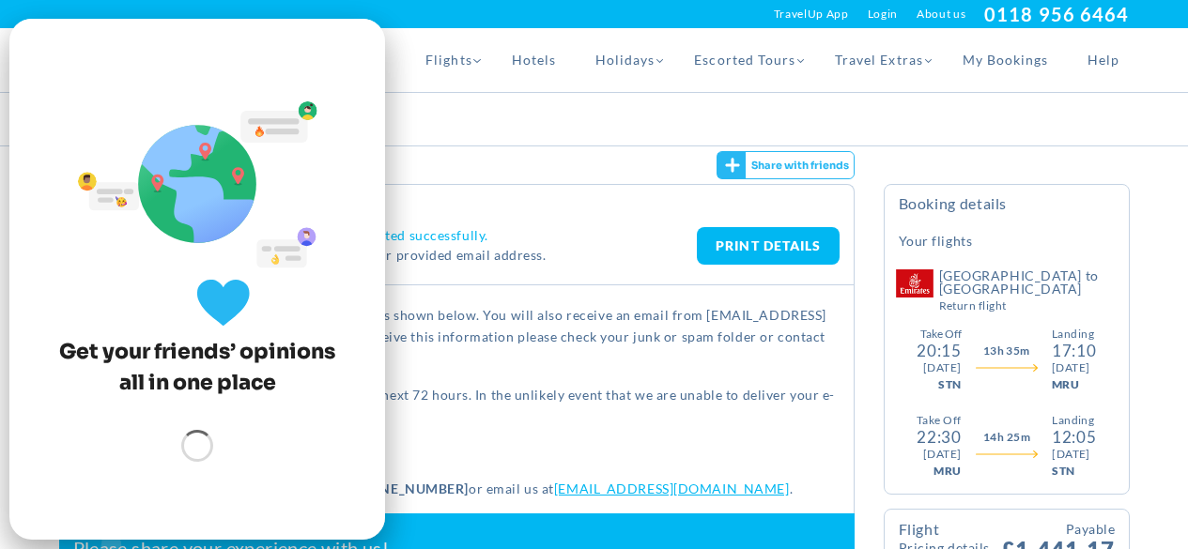  What do you see at coordinates (1073, 351) in the screenshot?
I see `div: 17:10` at bounding box center [1073, 351].